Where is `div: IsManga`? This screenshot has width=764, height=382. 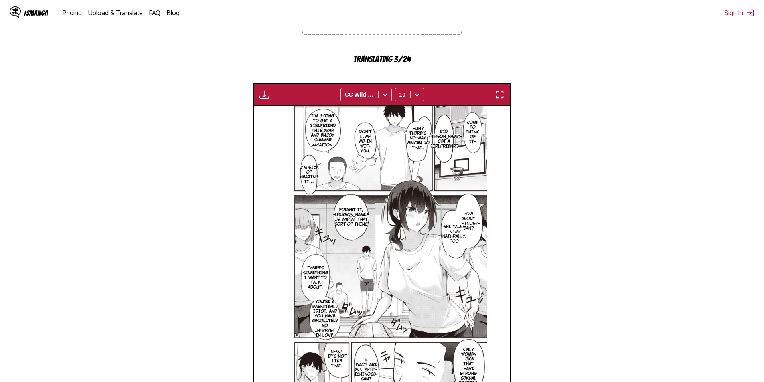 div: IsManga is located at coordinates (36, 13).